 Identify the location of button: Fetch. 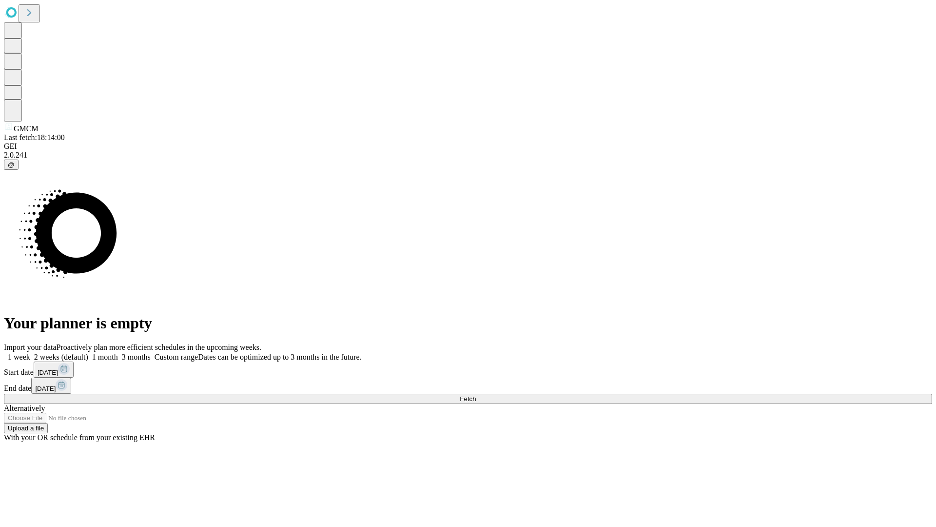
(468, 398).